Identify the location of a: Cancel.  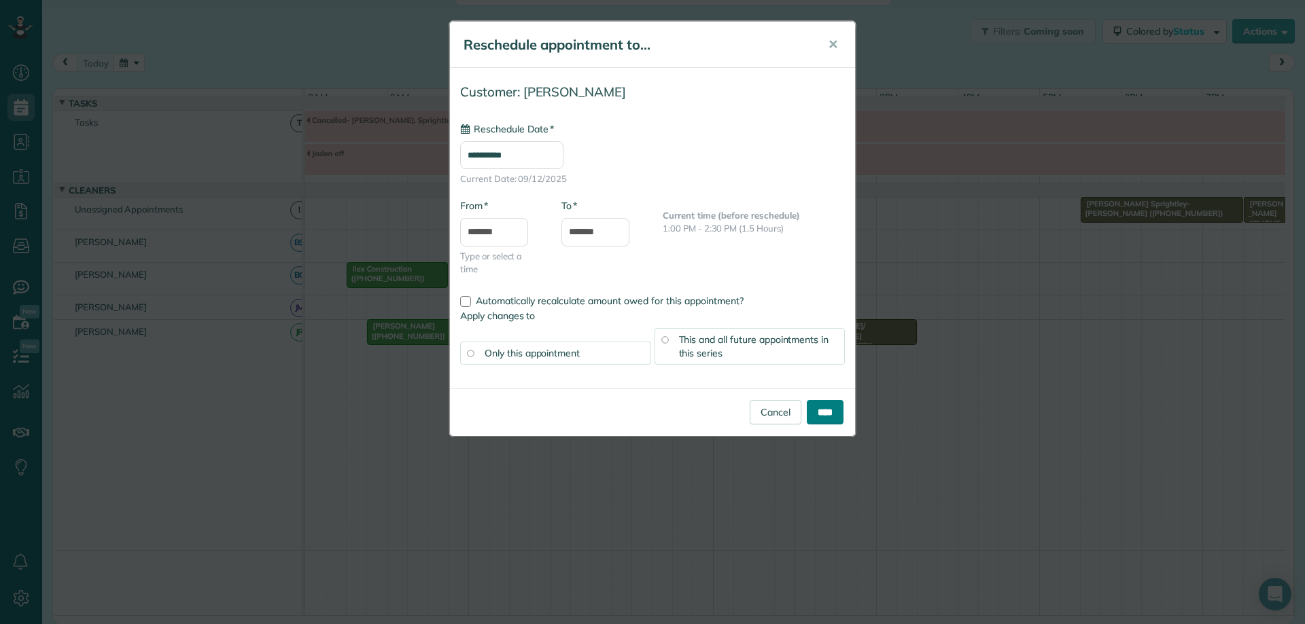
(775, 412).